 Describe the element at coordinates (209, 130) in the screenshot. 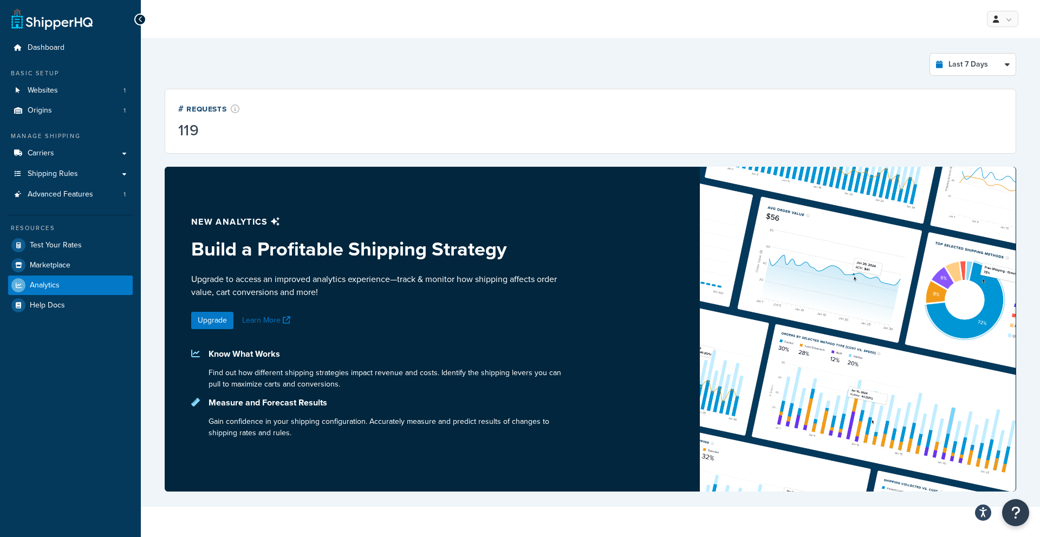

I see `div: 119` at that location.